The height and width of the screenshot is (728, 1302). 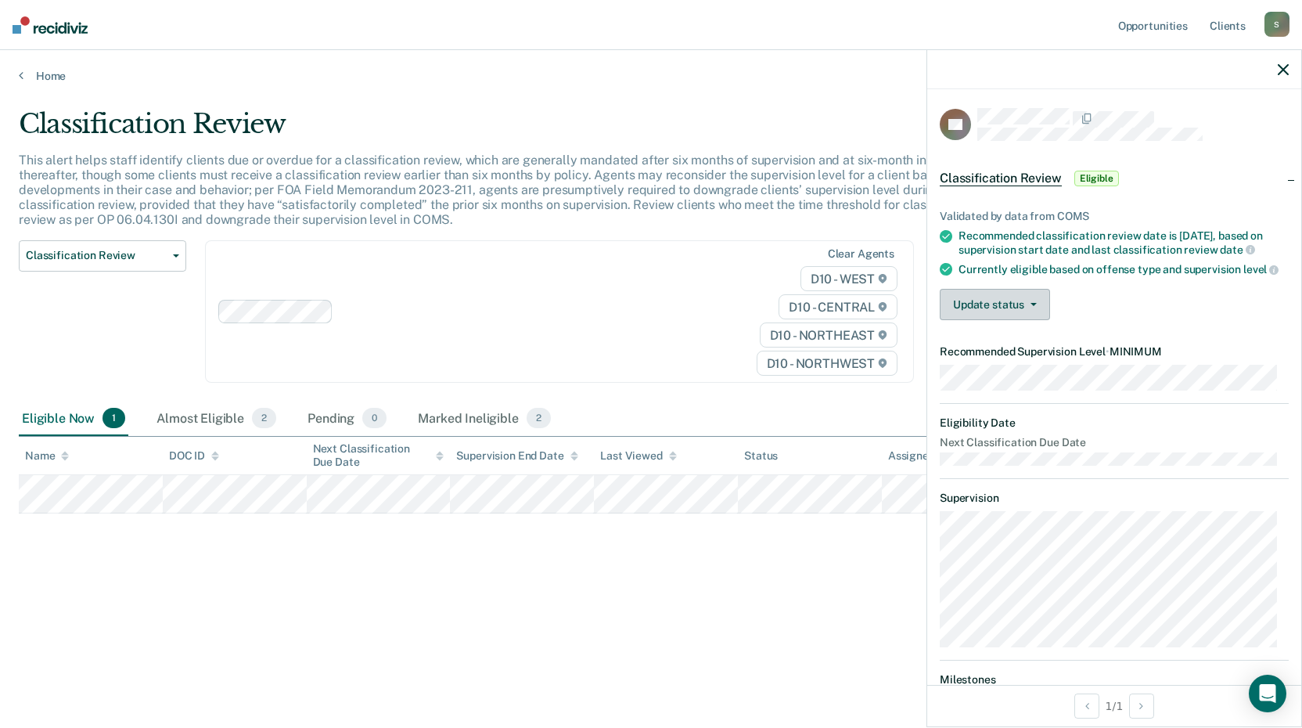 I want to click on div: Classification ReviewEligible, so click(x=1115, y=178).